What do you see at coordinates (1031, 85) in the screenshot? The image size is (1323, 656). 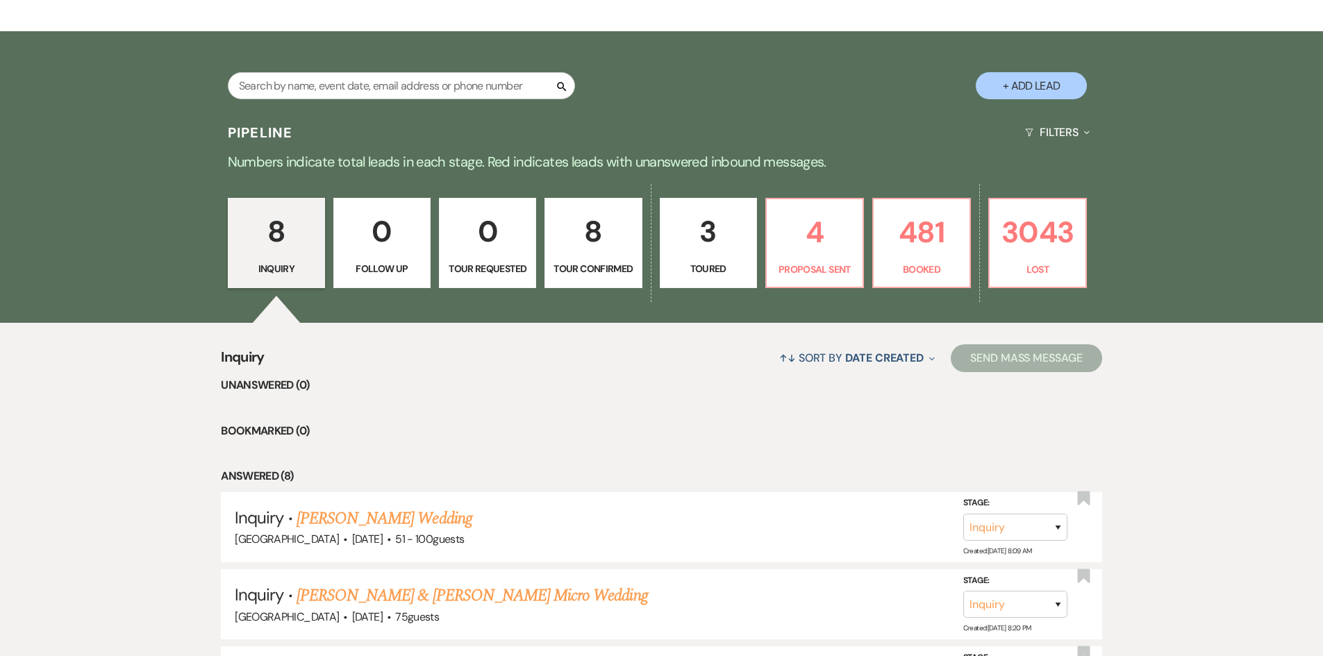 I see `button: + Add Lead` at bounding box center [1031, 85].